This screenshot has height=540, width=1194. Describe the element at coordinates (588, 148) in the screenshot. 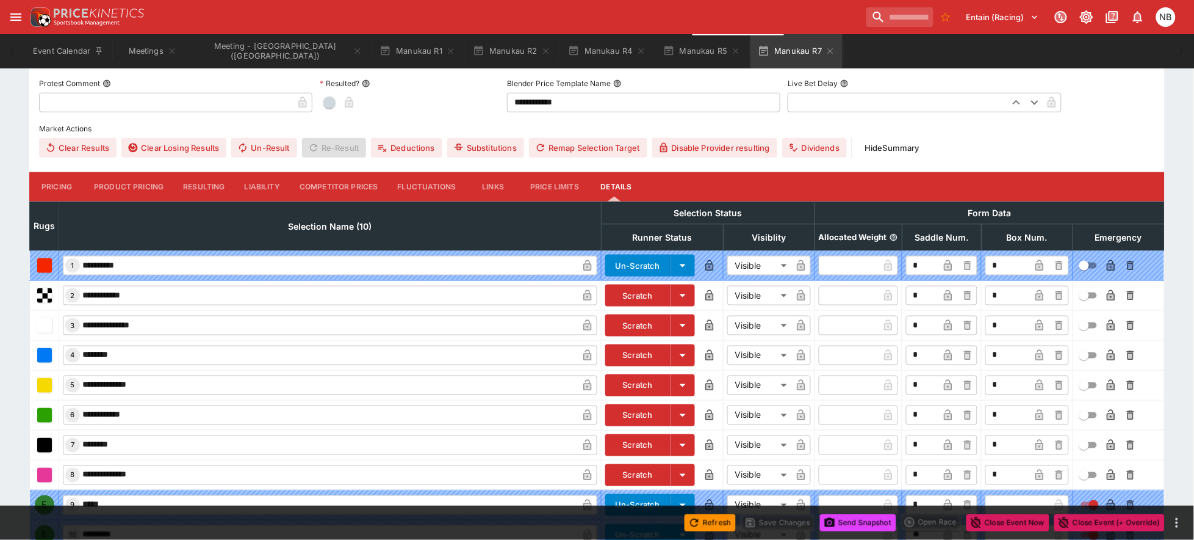

I see `button: Remap Selection Target` at that location.